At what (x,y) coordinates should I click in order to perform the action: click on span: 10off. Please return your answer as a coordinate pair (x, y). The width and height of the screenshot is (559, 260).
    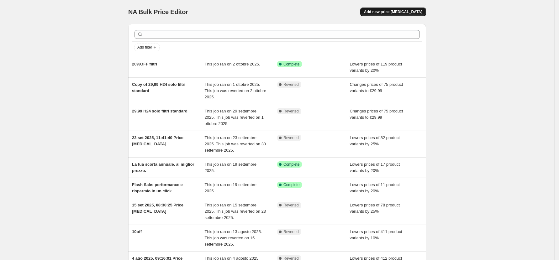
    Looking at the image, I should click on (137, 232).